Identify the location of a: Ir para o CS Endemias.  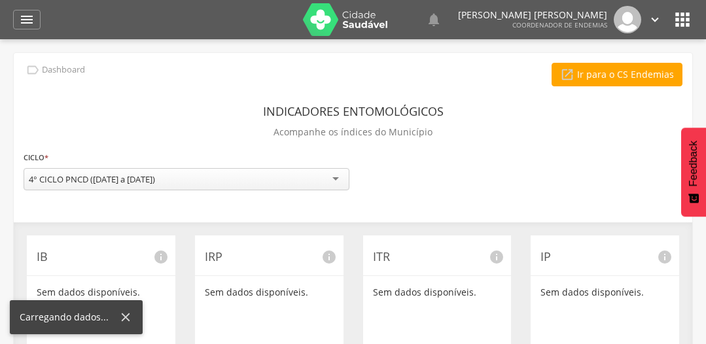
(617, 75).